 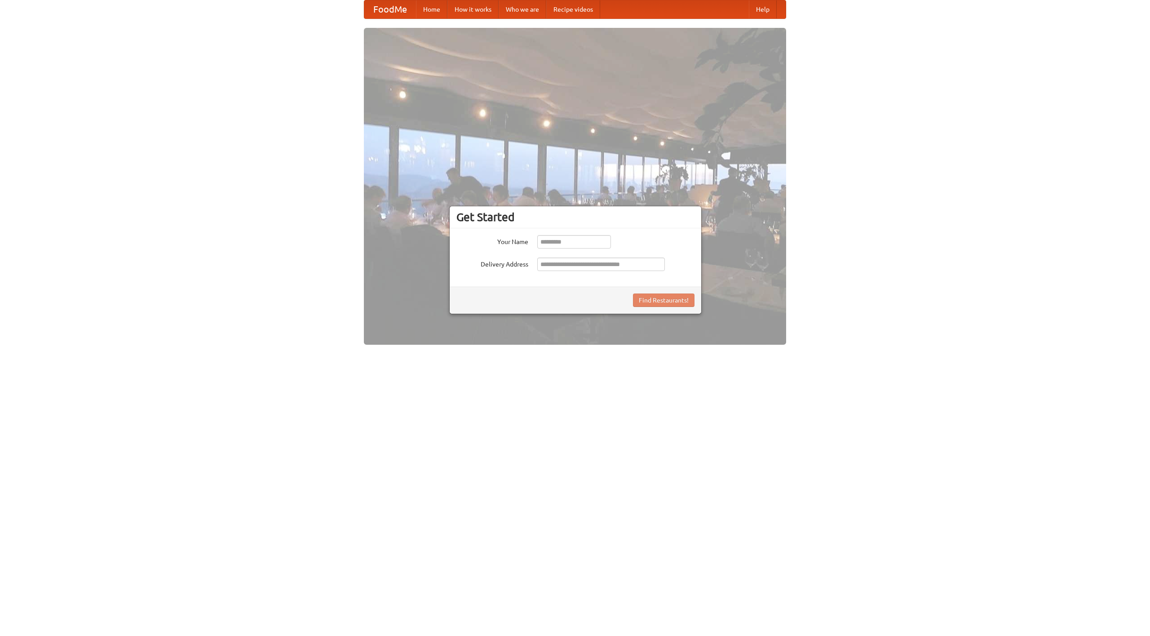 I want to click on a: Help, so click(x=763, y=9).